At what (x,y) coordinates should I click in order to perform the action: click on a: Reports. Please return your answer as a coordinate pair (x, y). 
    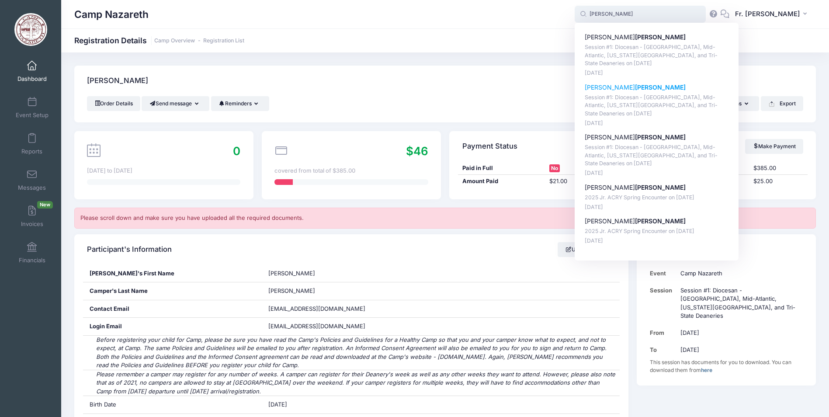
    Looking at the image, I should click on (32, 144).